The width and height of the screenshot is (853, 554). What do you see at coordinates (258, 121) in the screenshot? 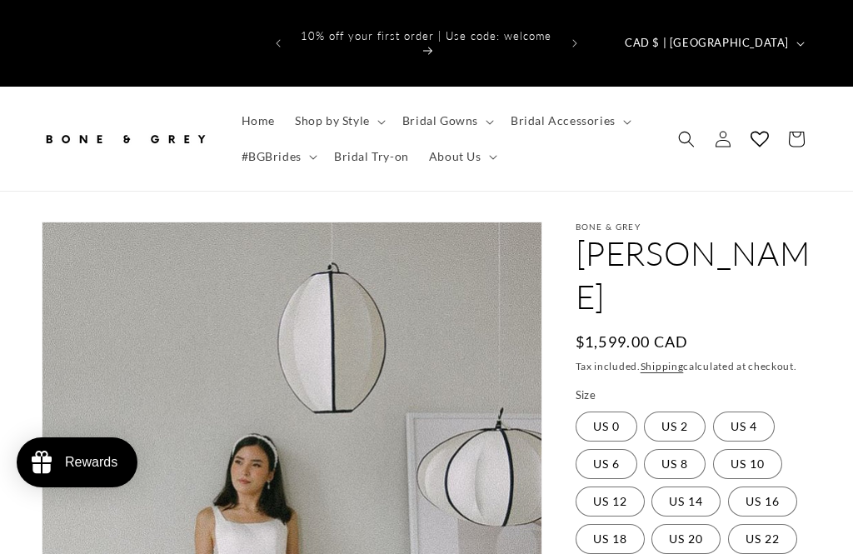
I see `a: Home` at bounding box center [258, 121].